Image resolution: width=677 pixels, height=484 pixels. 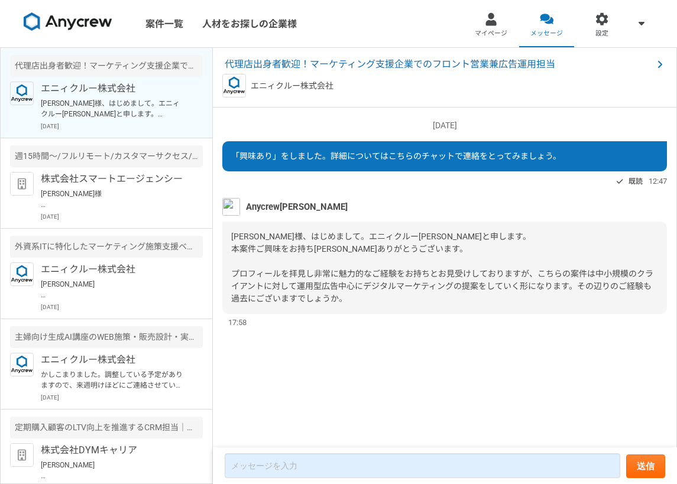 I want to click on div: 定期購入顧客のLTV向上を推進するCRM担当｜週3〜5日稼働, so click(x=106, y=427).